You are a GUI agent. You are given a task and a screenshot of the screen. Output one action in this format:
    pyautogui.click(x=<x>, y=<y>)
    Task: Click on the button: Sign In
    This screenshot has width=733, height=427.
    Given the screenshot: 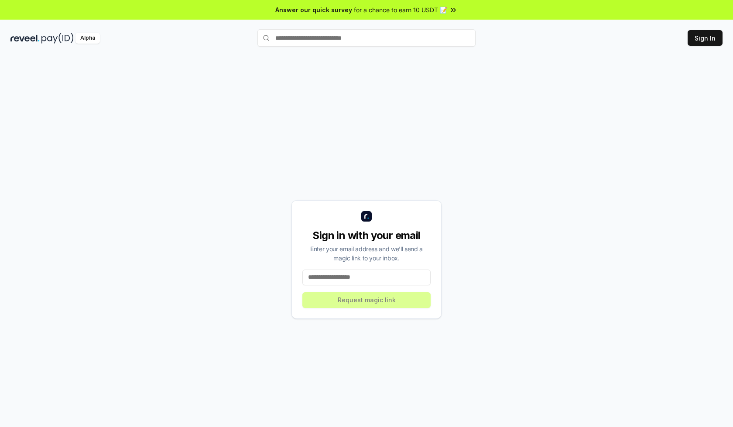 What is the action you would take?
    pyautogui.click(x=705, y=38)
    